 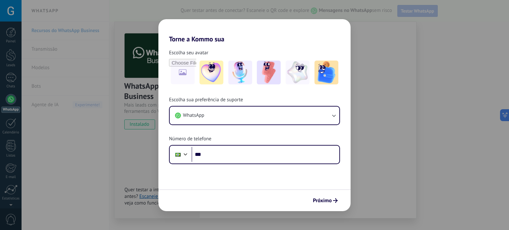 I want to click on img: -3.jpeg, so click(x=269, y=73).